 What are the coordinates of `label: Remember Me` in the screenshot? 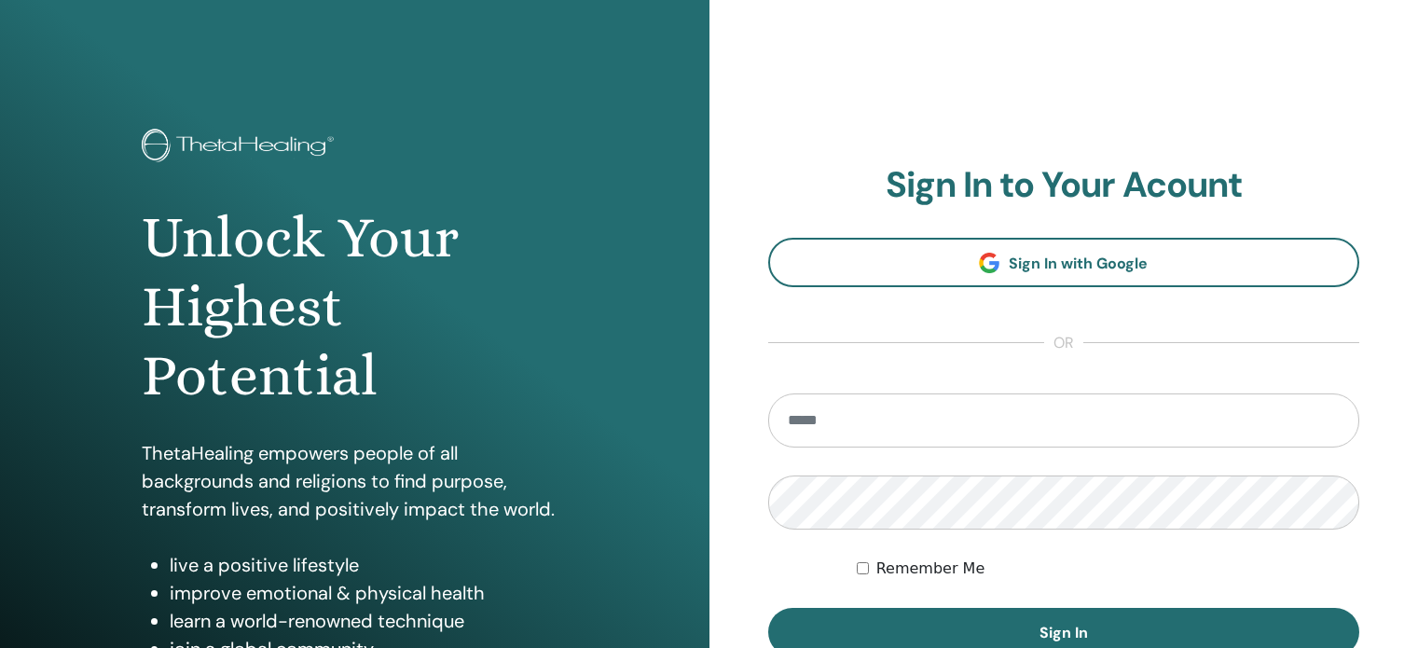 It's located at (931, 569).